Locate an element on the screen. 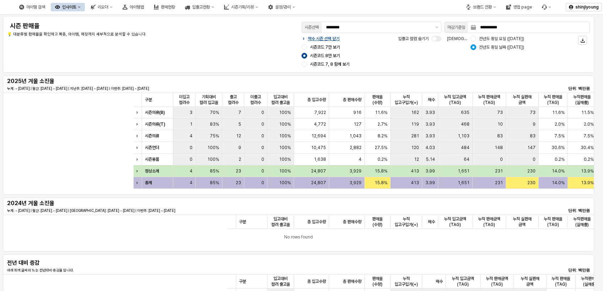 The width and height of the screenshot is (603, 291). span: 85% is located at coordinates (214, 183).